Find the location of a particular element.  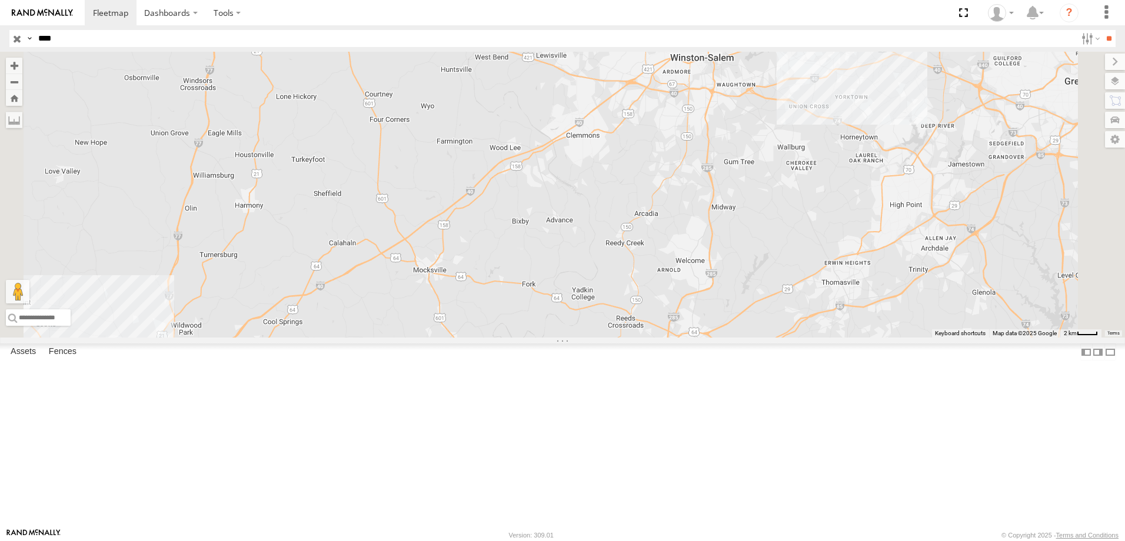

label: Search Query is located at coordinates (29, 38).